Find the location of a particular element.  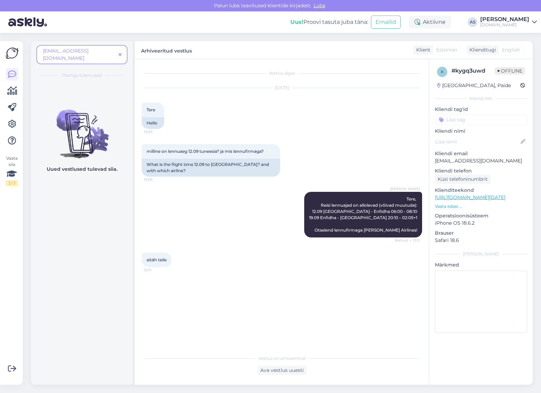

img: Askly Logo is located at coordinates (12, 53).